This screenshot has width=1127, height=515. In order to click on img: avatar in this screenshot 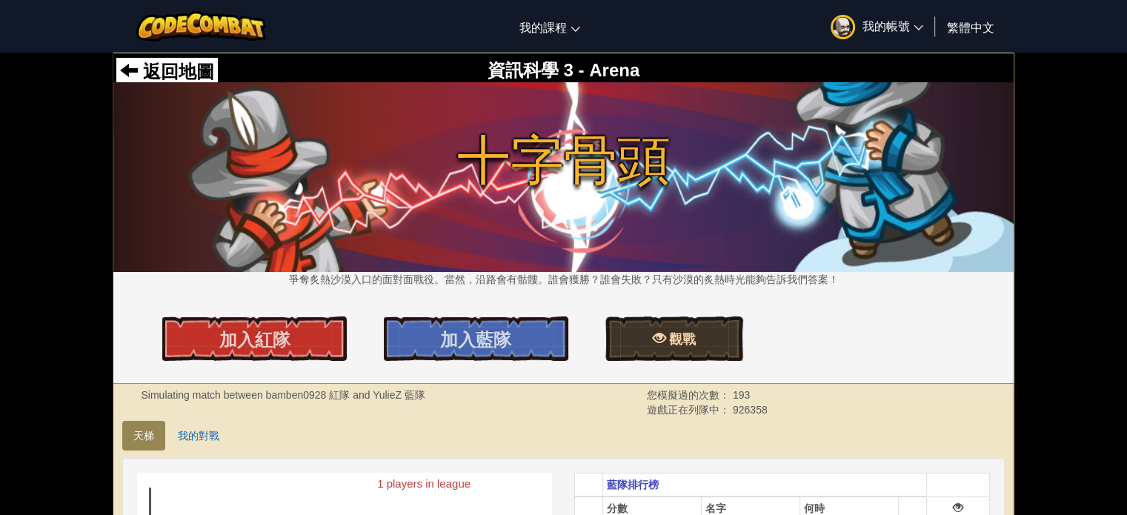, I will do `click(842, 27)`.